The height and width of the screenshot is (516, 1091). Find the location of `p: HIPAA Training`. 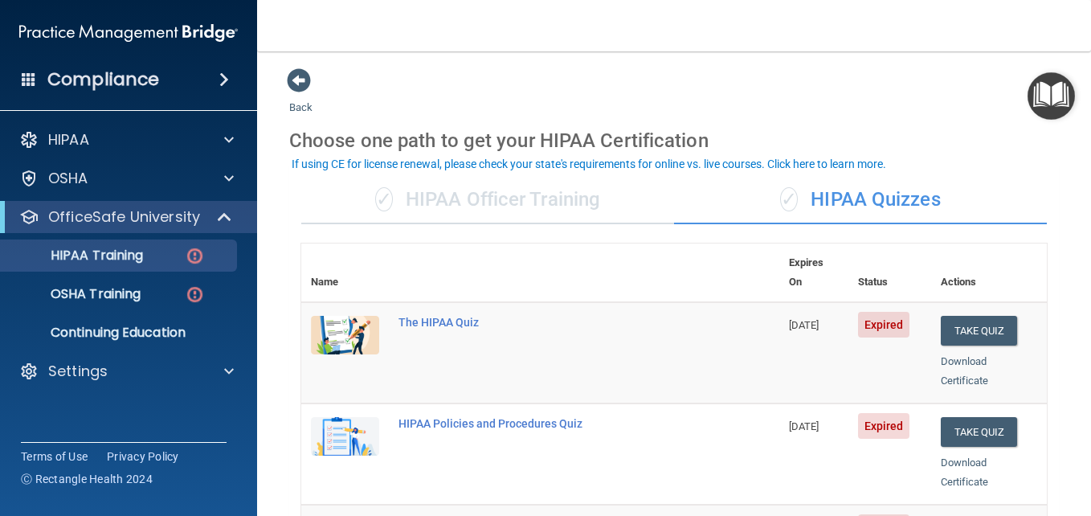

p: HIPAA Training is located at coordinates (76, 255).